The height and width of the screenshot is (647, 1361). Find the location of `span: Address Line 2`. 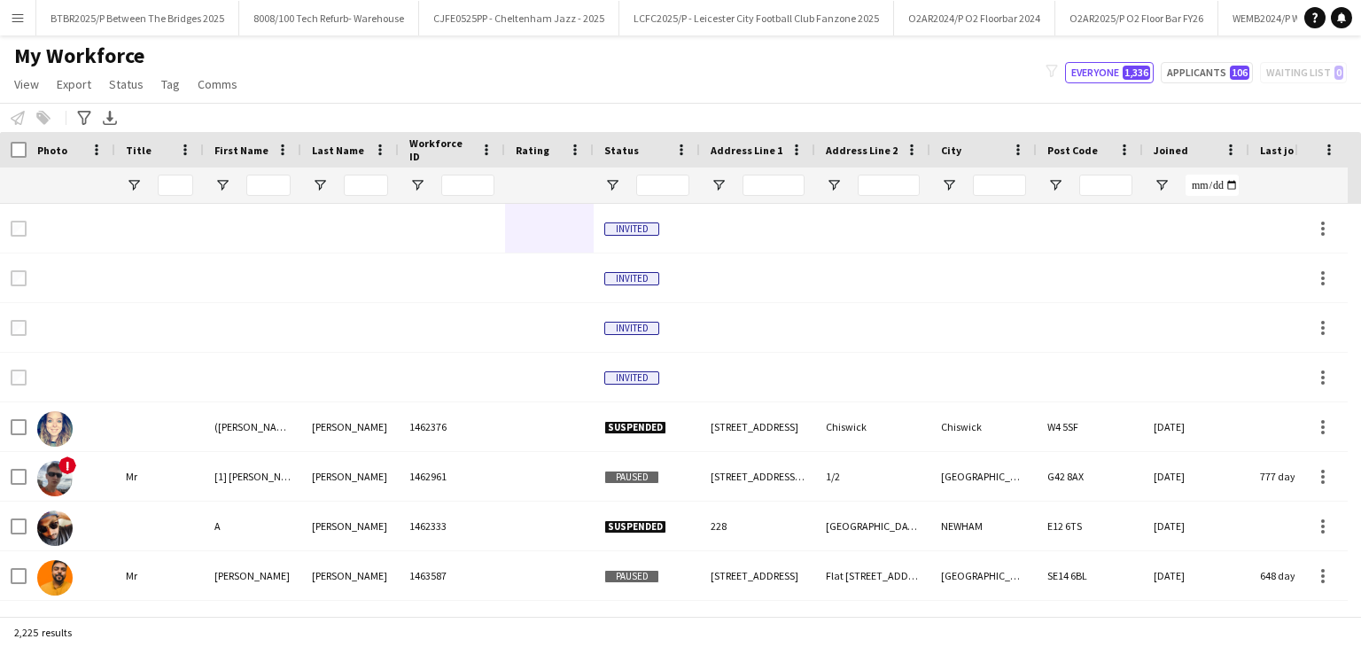

span: Address Line 2 is located at coordinates (861, 150).